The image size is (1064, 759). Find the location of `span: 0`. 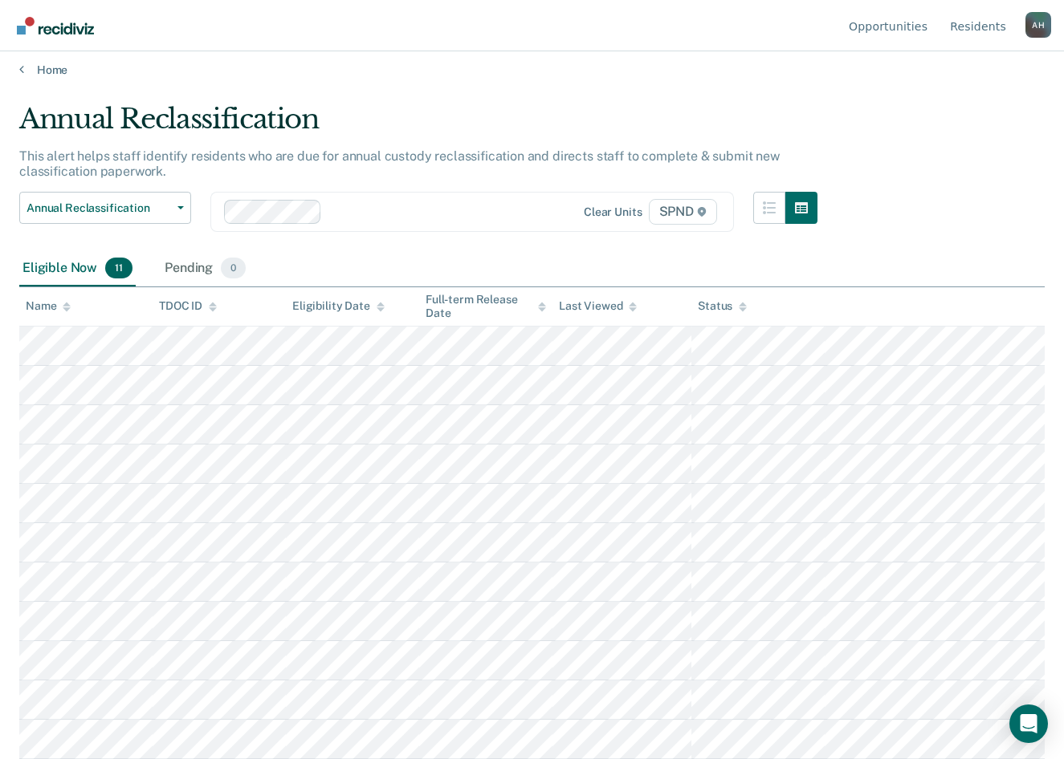

span: 0 is located at coordinates (233, 268).